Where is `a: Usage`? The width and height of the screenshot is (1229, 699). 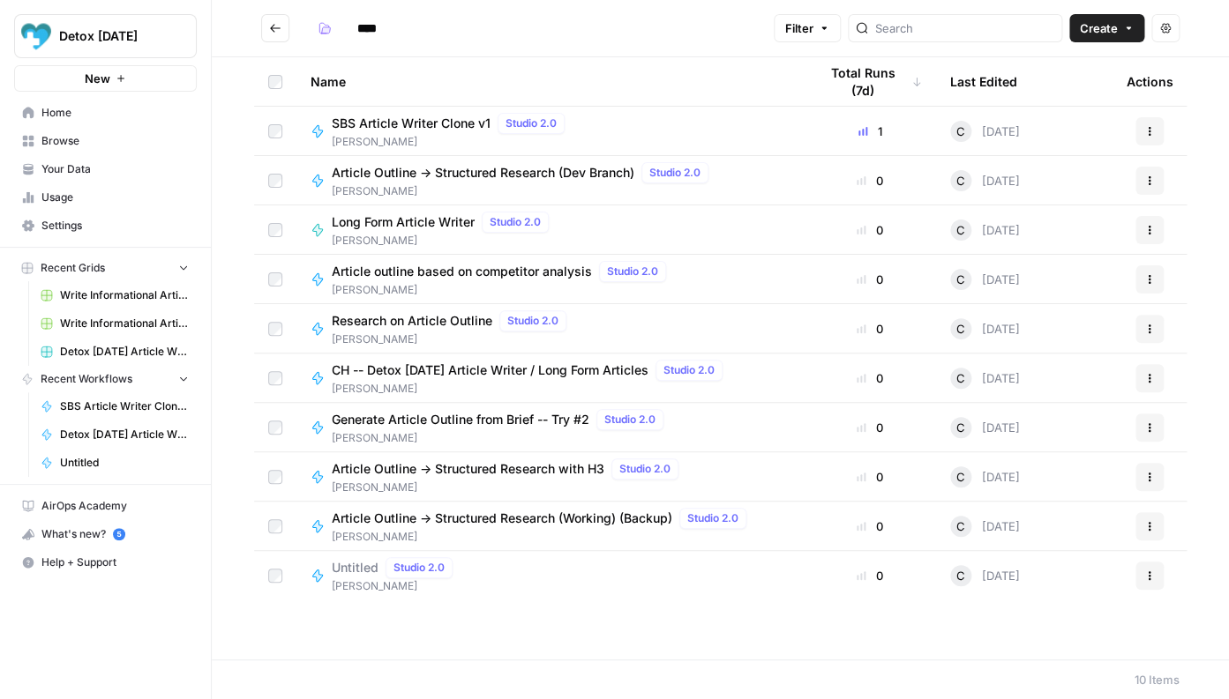 a: Usage is located at coordinates (105, 198).